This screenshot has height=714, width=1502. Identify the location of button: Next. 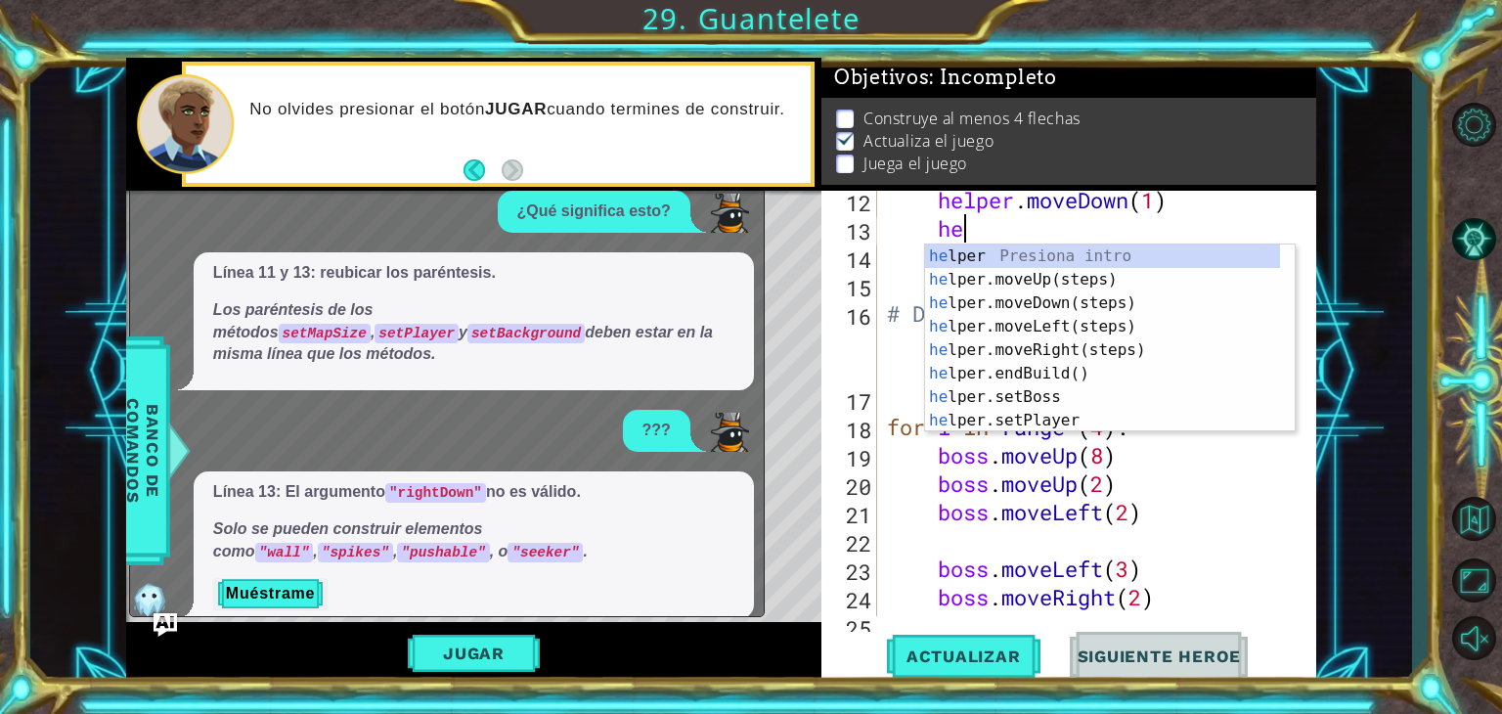
(512, 170).